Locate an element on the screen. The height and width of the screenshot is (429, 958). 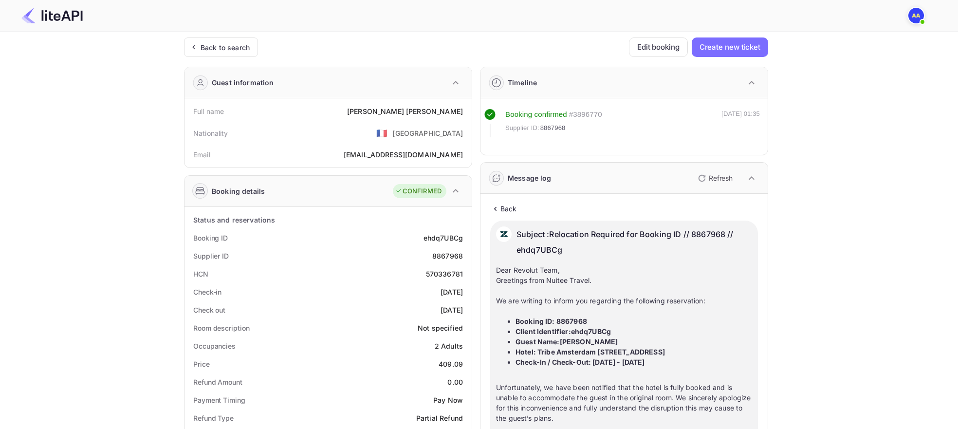
div: Check out is located at coordinates (209, 310).